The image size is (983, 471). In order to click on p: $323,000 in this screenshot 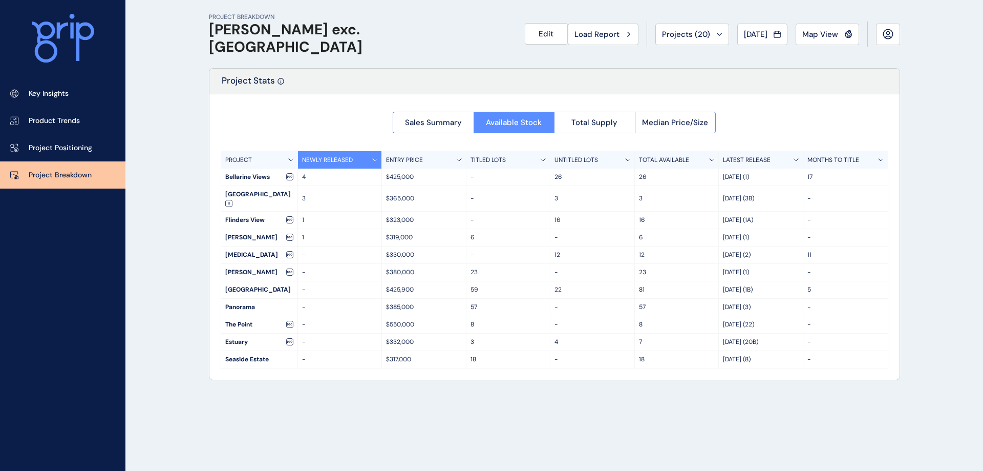, I will do `click(424, 220)`.